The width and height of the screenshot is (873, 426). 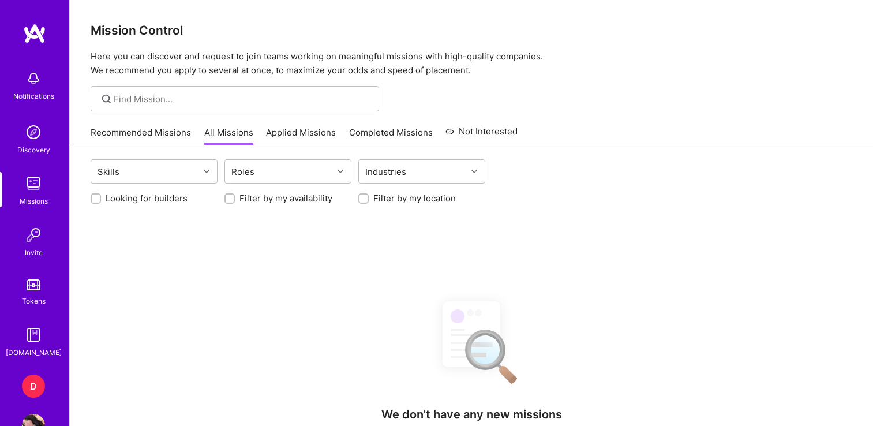 What do you see at coordinates (414, 198) in the screenshot?
I see `label: Filter by my location` at bounding box center [414, 198].